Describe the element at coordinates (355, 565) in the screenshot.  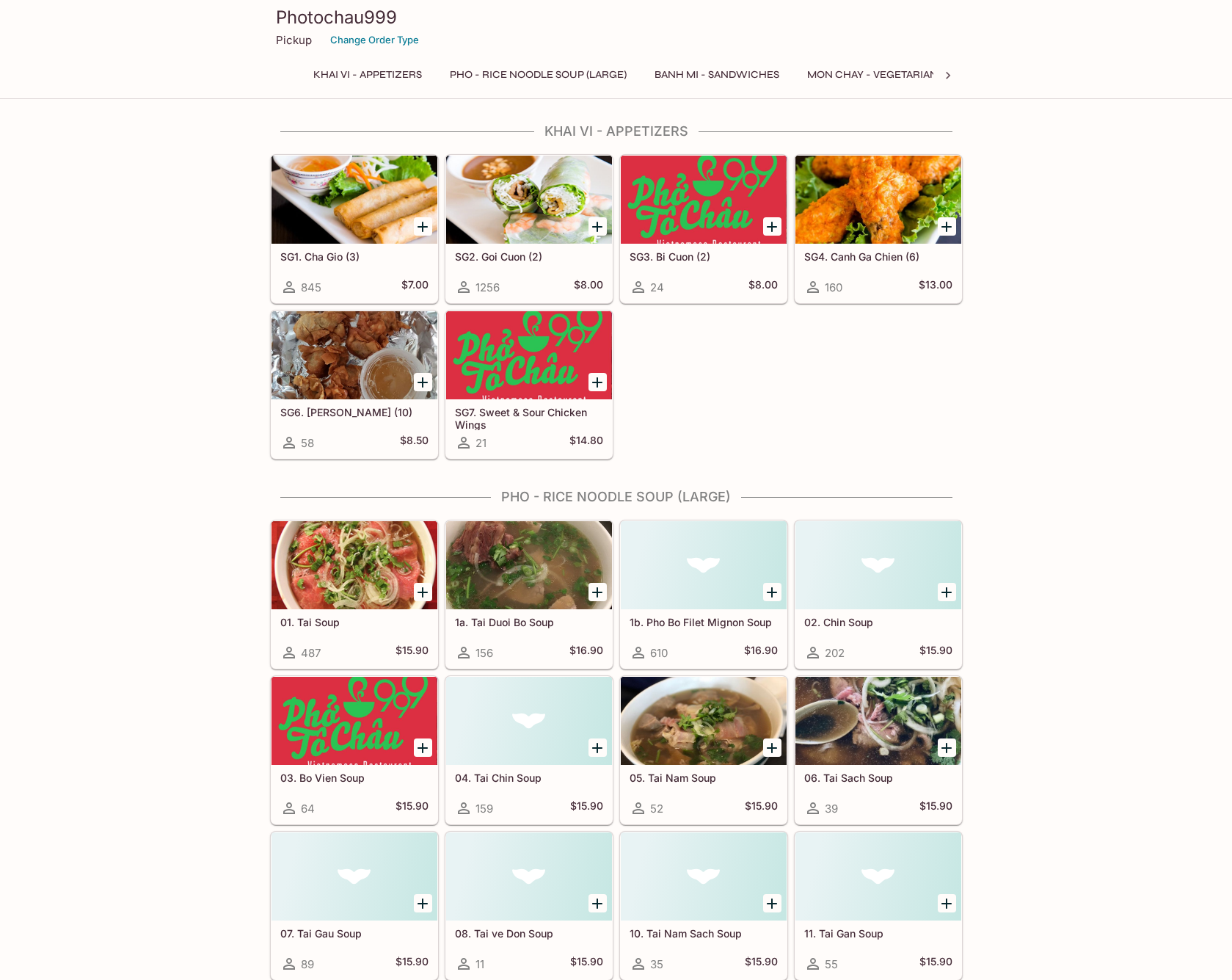
I see `div: 01. Tai Soup` at that location.